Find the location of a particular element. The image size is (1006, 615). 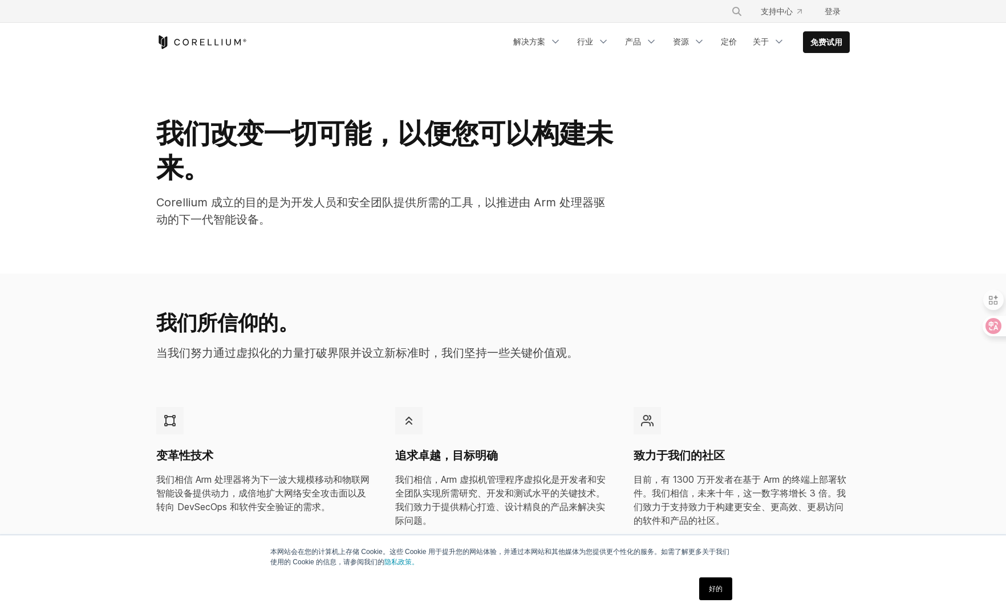

a: 好的 is located at coordinates (716, 589).